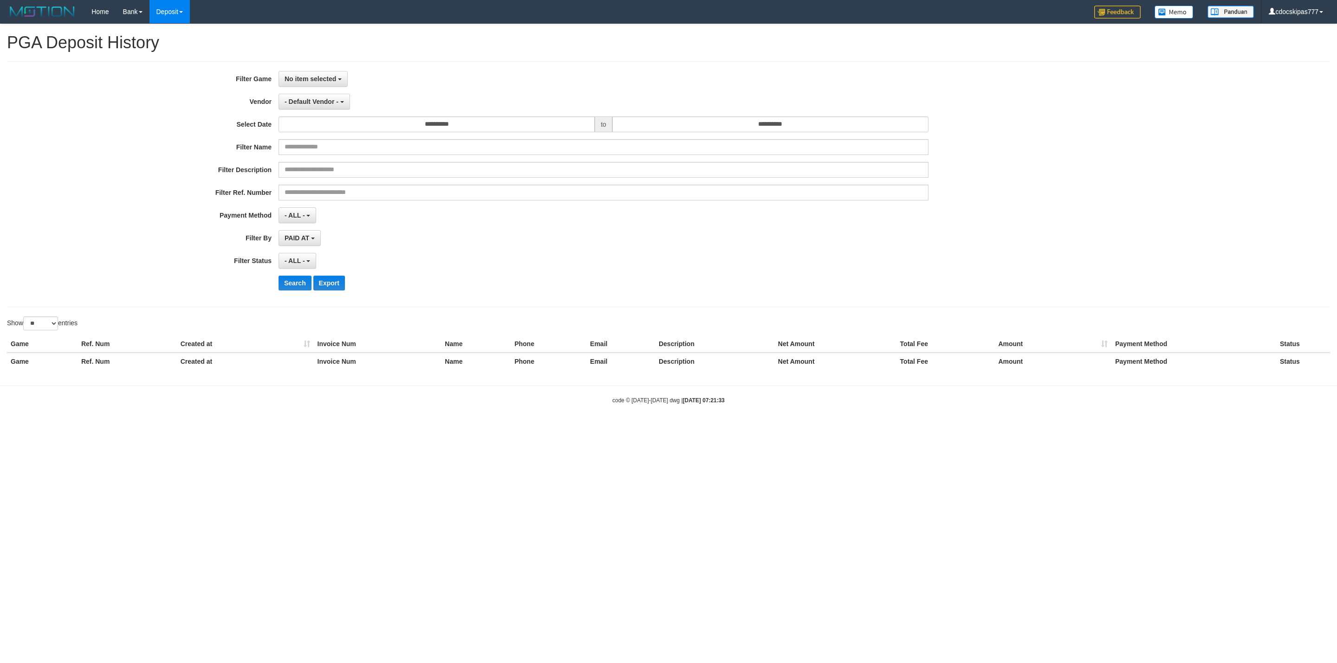  Describe the element at coordinates (299, 238) in the screenshot. I see `button: PAID AT` at that location.